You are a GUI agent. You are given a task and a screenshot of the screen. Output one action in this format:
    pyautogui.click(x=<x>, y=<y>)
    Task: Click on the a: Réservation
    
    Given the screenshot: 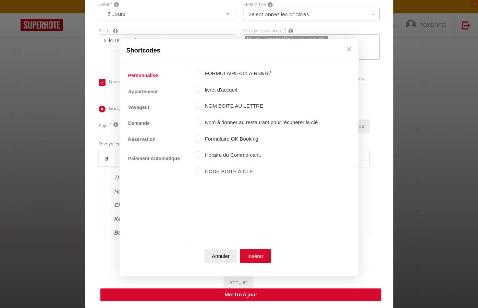 What is the action you would take?
    pyautogui.click(x=142, y=139)
    